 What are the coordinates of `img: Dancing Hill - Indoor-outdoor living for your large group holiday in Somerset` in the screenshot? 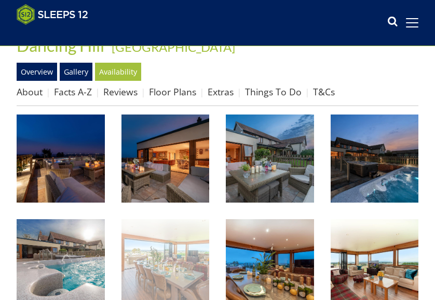 It's located at (270, 159).